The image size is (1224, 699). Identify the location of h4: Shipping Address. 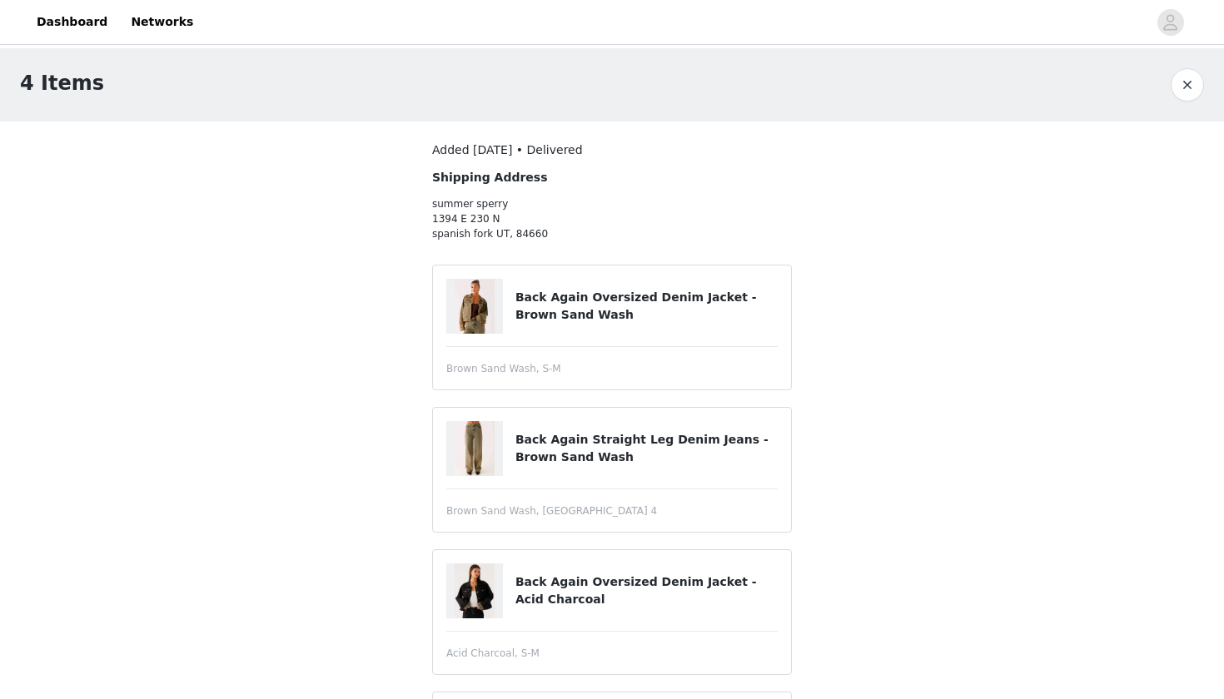
(567, 177).